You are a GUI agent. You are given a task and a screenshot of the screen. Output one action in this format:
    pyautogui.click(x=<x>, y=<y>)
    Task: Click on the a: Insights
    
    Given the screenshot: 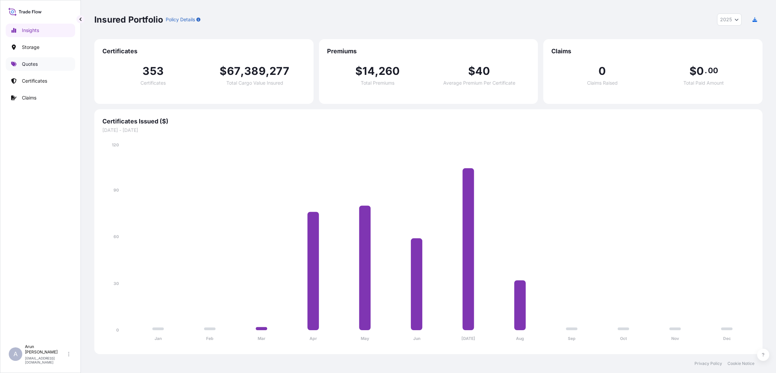 What is the action you would take?
    pyautogui.click(x=40, y=30)
    